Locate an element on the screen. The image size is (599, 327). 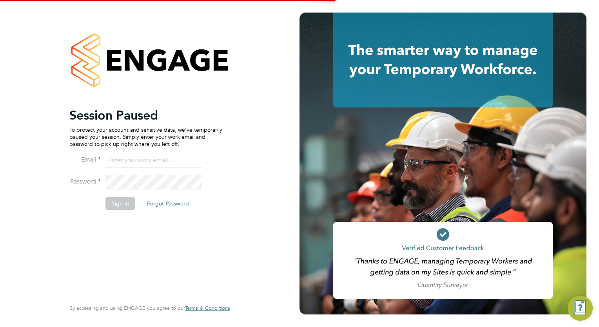
button: Forgot Password is located at coordinates (168, 203).